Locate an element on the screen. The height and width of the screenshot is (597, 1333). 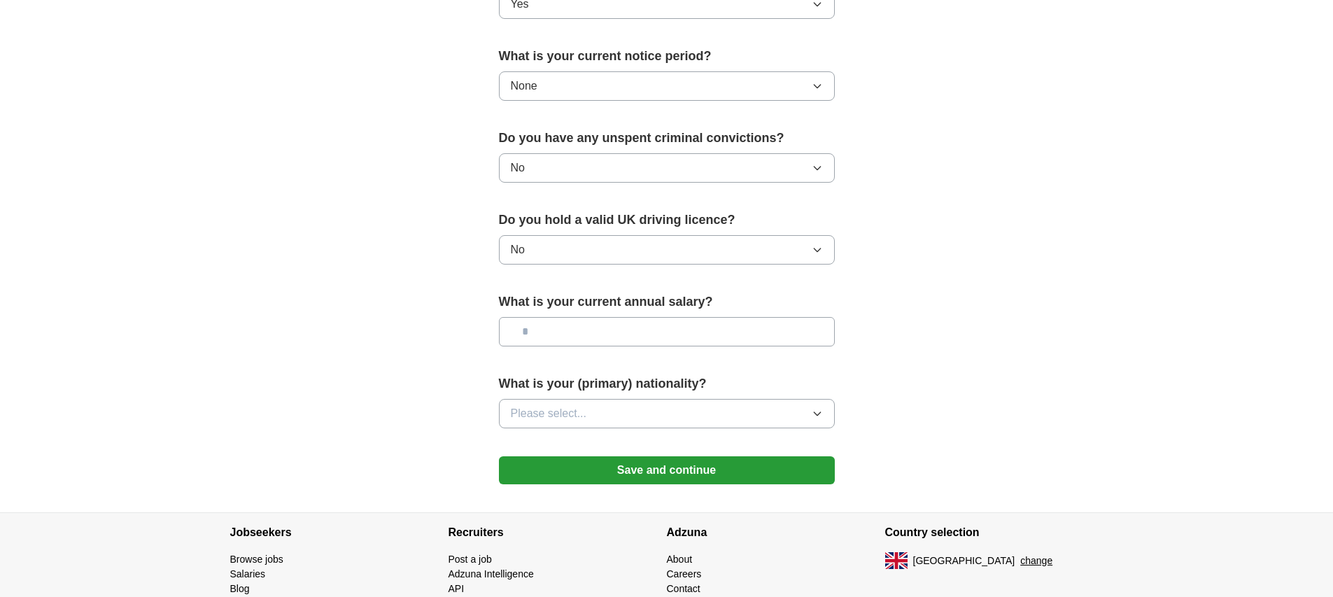
a: About is located at coordinates (680, 559).